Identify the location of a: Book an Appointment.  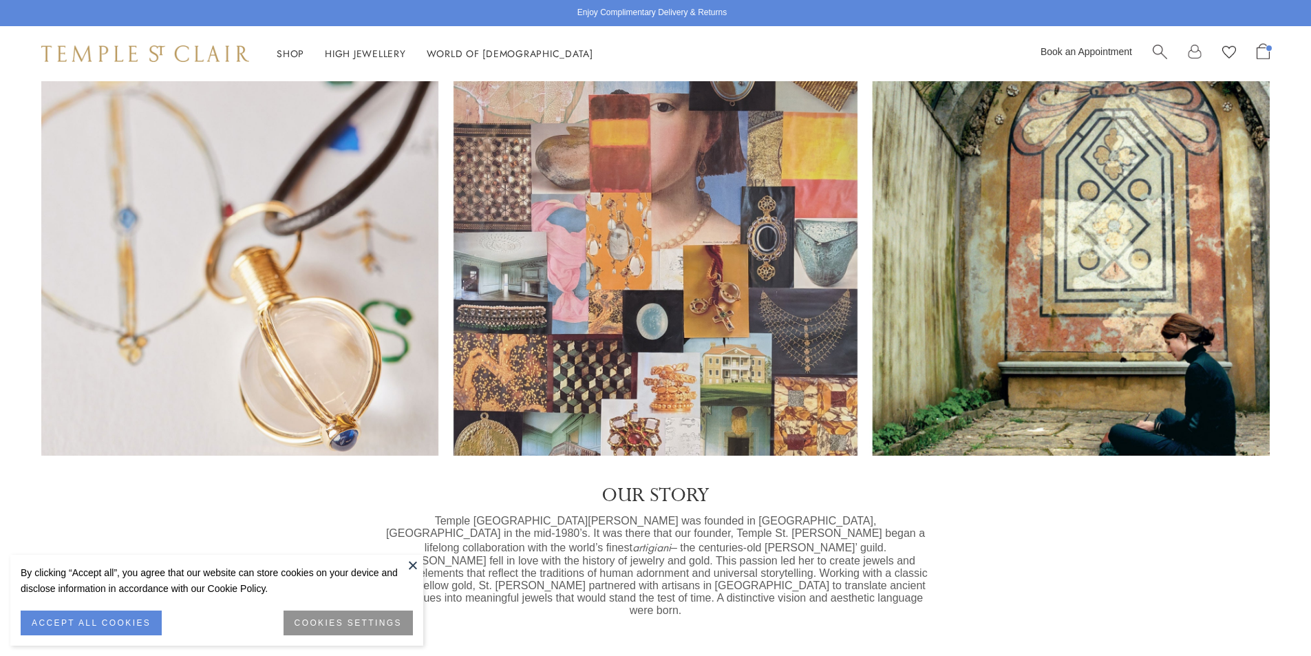
(1086, 52).